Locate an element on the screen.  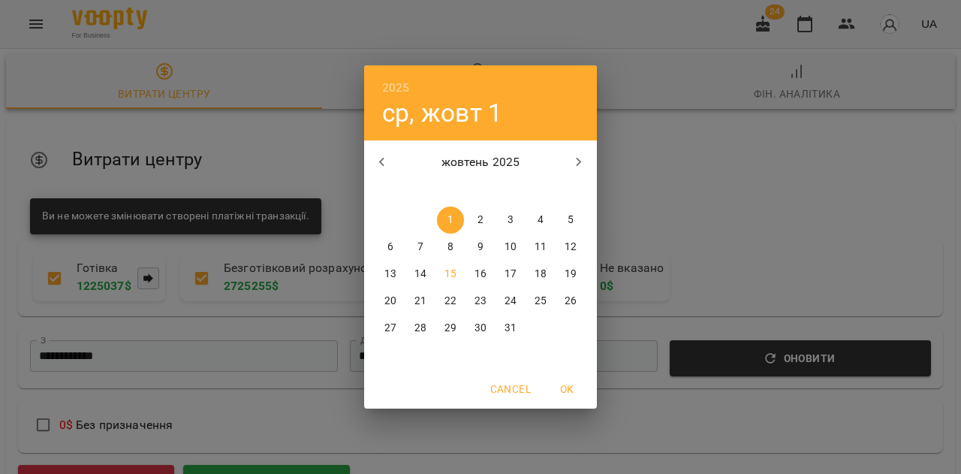
p: 10 is located at coordinates (510, 247).